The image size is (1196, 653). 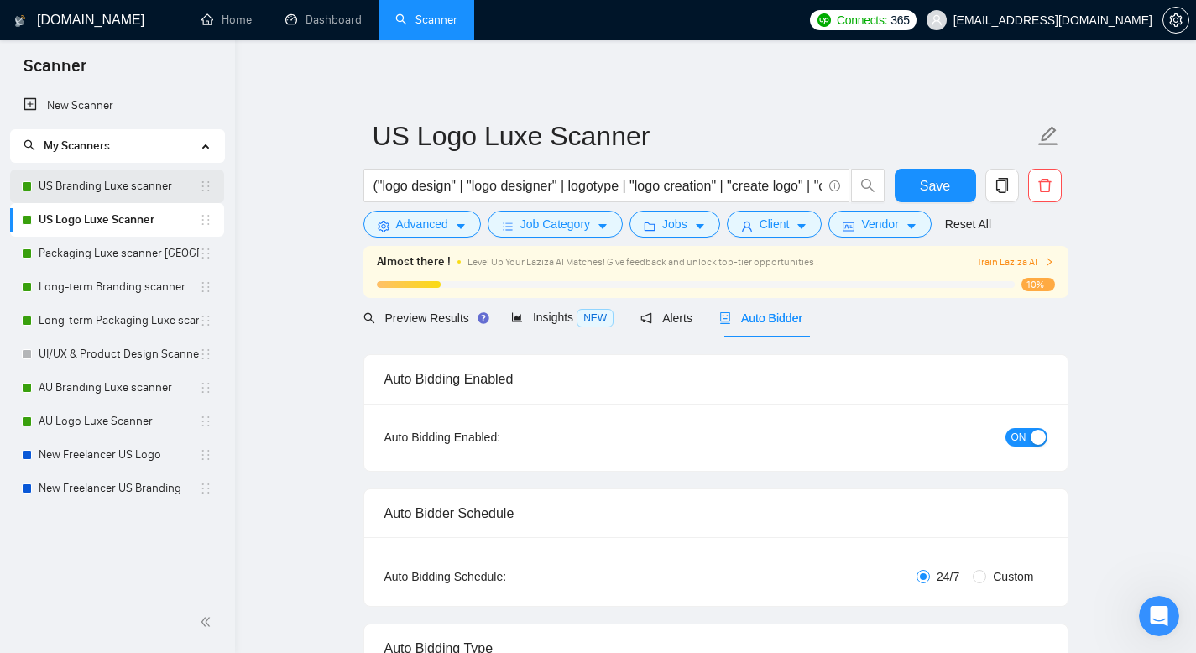 I want to click on a: setting, so click(x=1176, y=20).